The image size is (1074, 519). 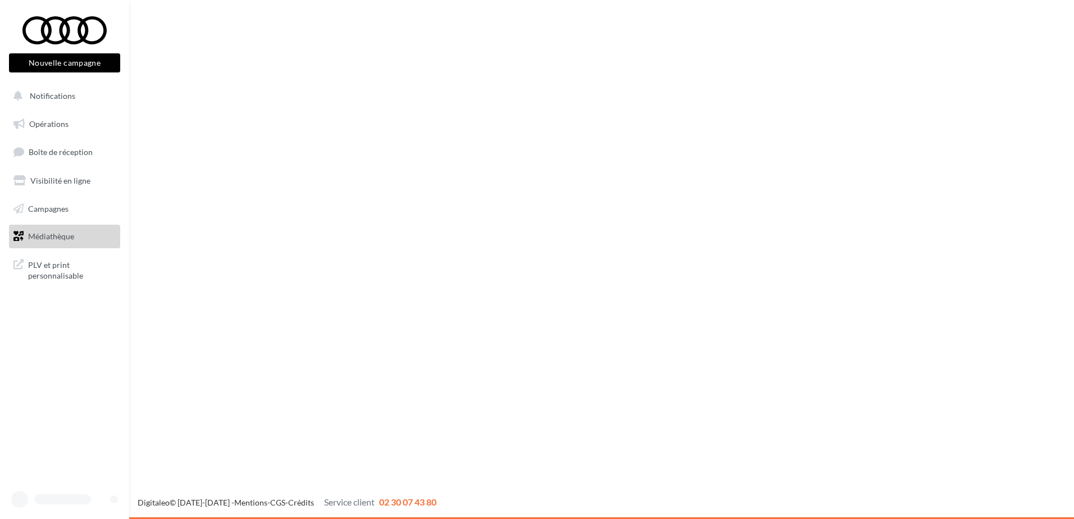 I want to click on span: Notifications, so click(x=52, y=96).